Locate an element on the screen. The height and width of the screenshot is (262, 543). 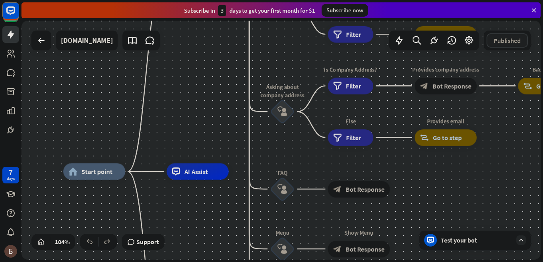
div: Subscribe in days to get your first month for $1 is located at coordinates (250, 10).